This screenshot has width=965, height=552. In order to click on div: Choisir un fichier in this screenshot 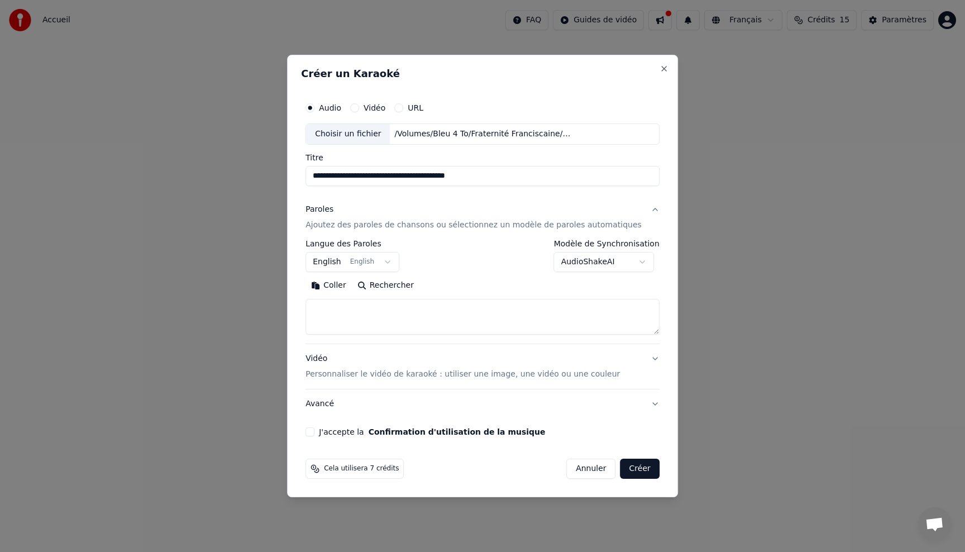, I will do `click(348, 134)`.